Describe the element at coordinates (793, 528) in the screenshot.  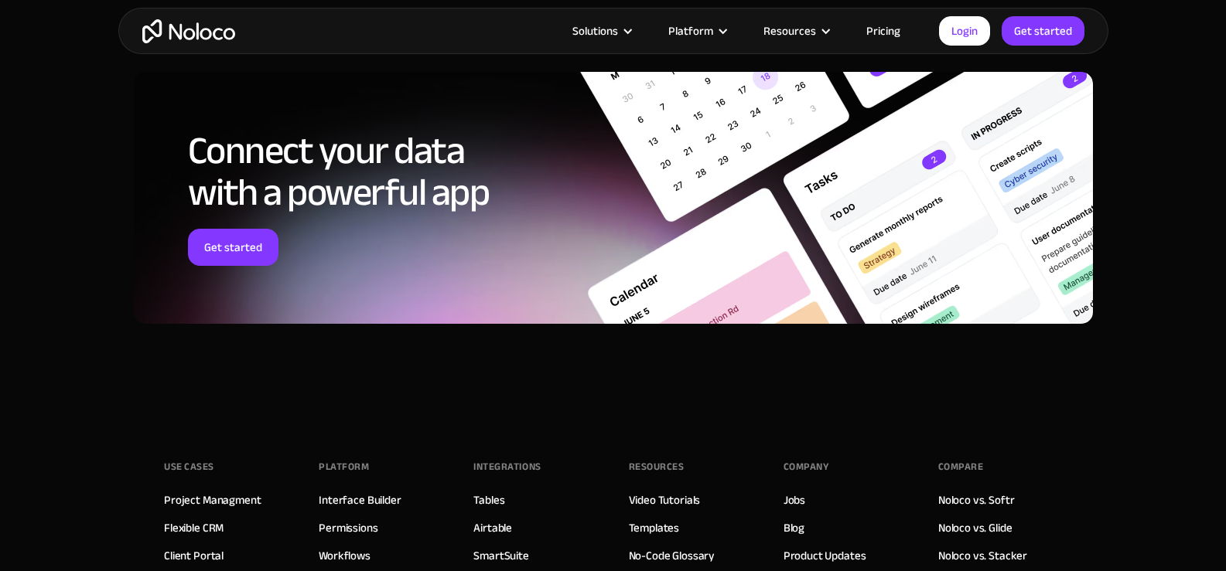
I see `a: Blog` at that location.